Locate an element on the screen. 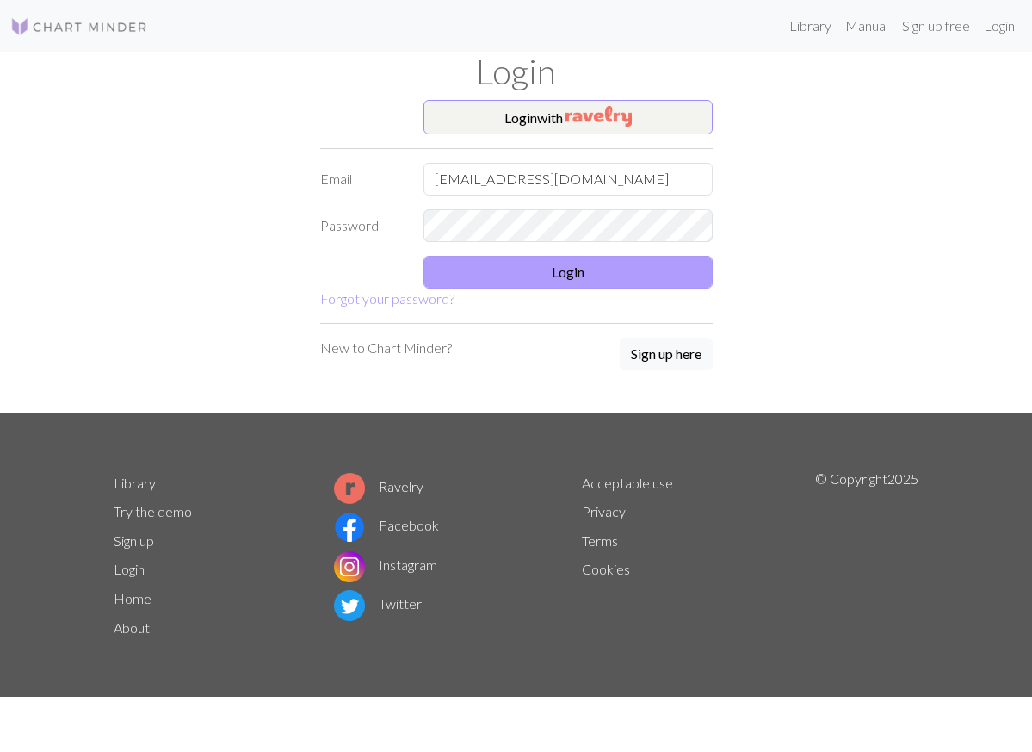 The height and width of the screenshot is (752, 1032). img: Instagram logo is located at coordinates (350, 567).